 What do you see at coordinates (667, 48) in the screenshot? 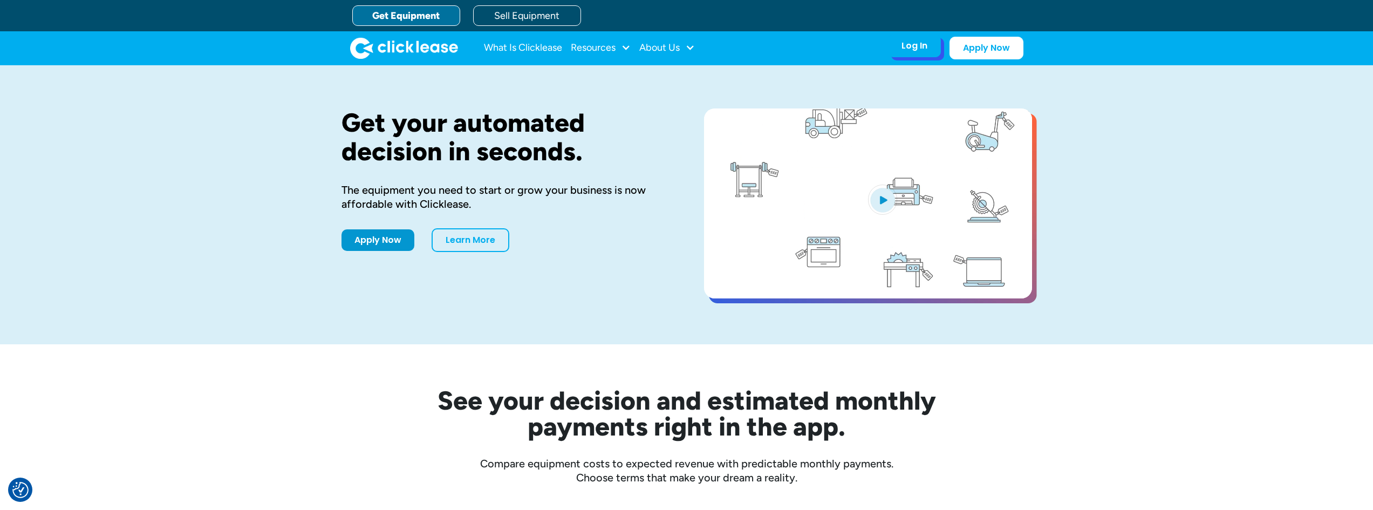
I see `div: About Us` at bounding box center [667, 48].